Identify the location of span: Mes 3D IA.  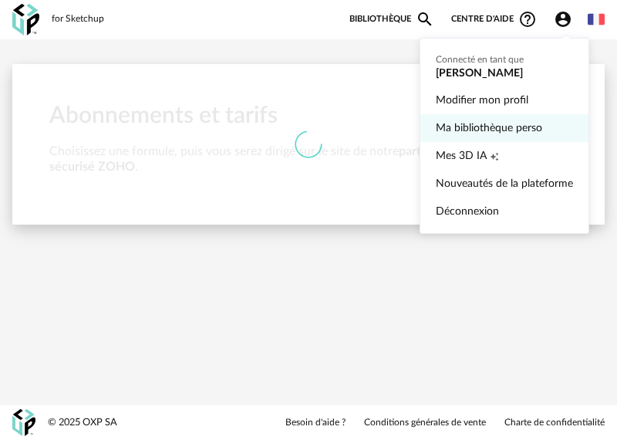
(462, 156).